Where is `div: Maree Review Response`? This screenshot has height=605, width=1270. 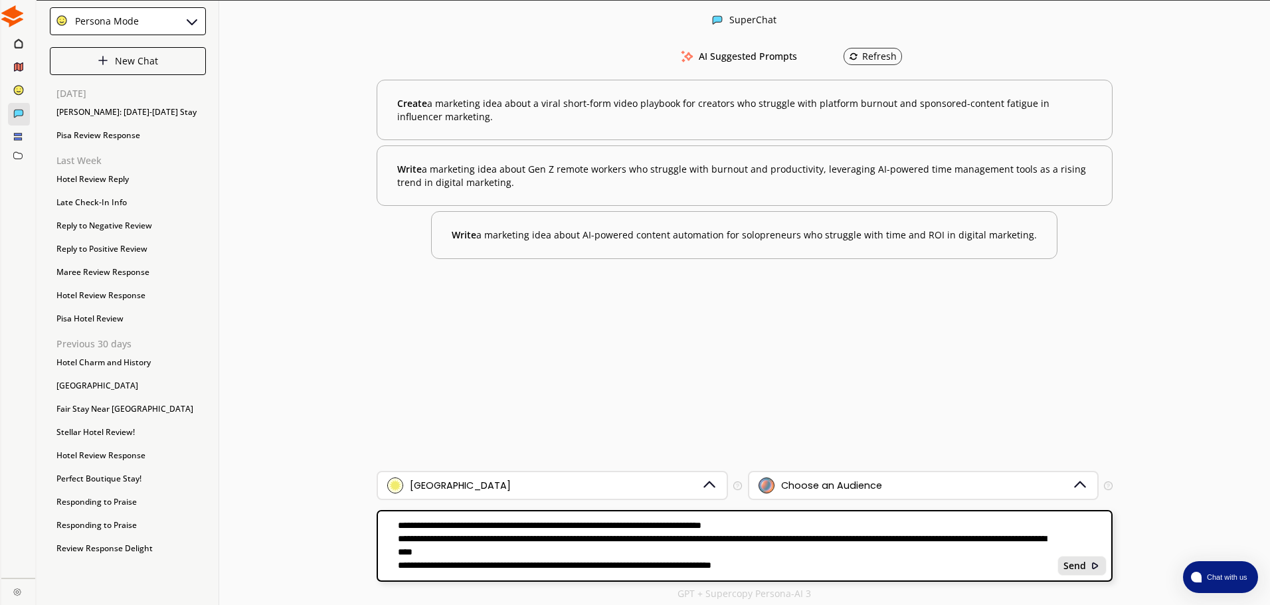 div: Maree Review Response is located at coordinates (128, 272).